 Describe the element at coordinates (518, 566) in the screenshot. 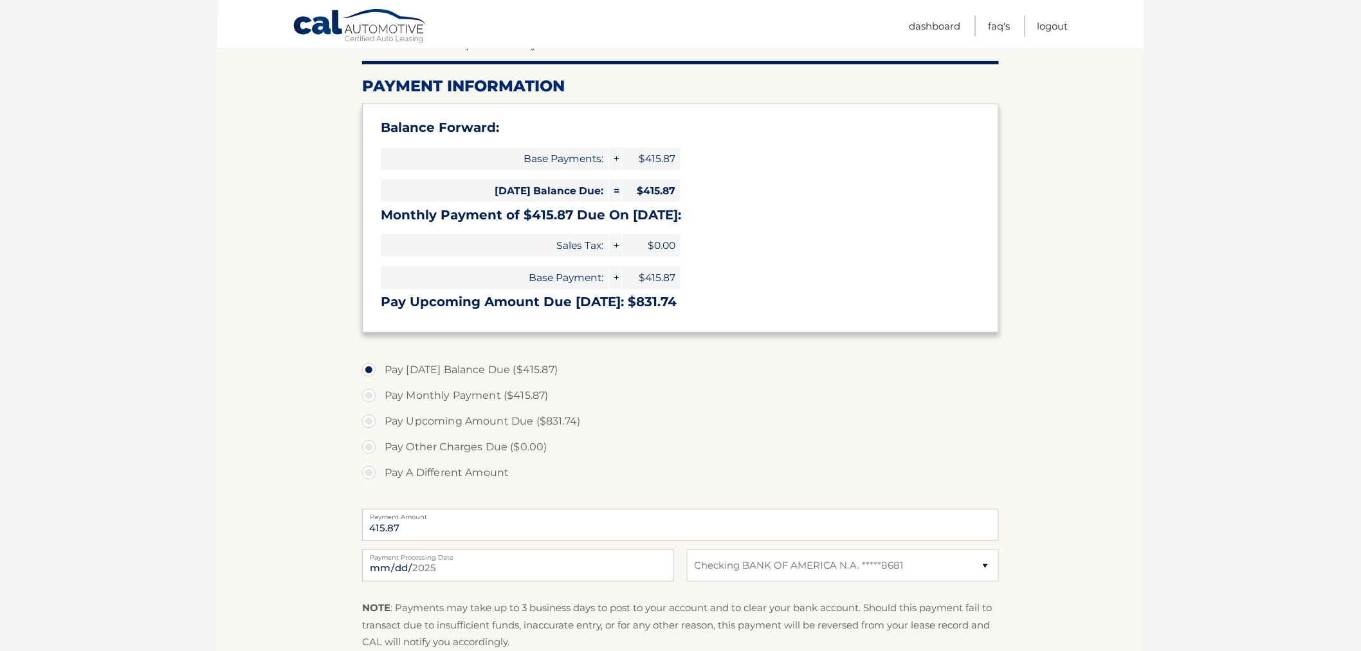

I see `input: Payment Date` at that location.